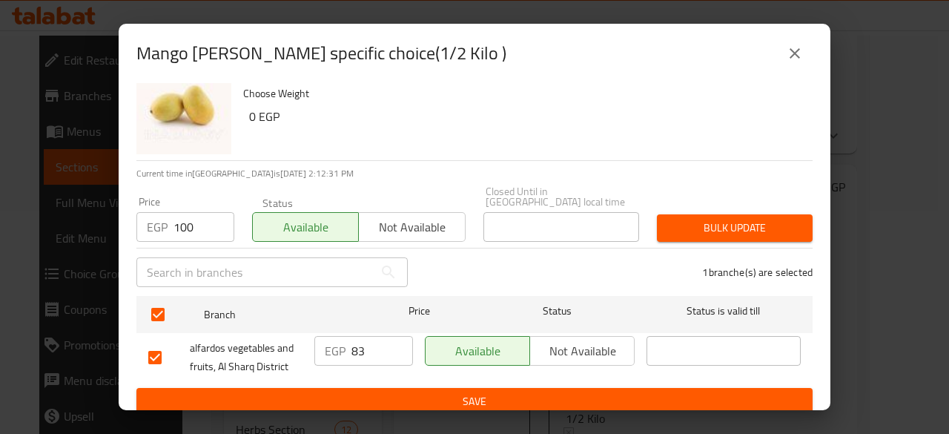 The height and width of the screenshot is (434, 949). What do you see at coordinates (184, 107) in the screenshot?
I see `img: Mango Fass` at bounding box center [184, 107].